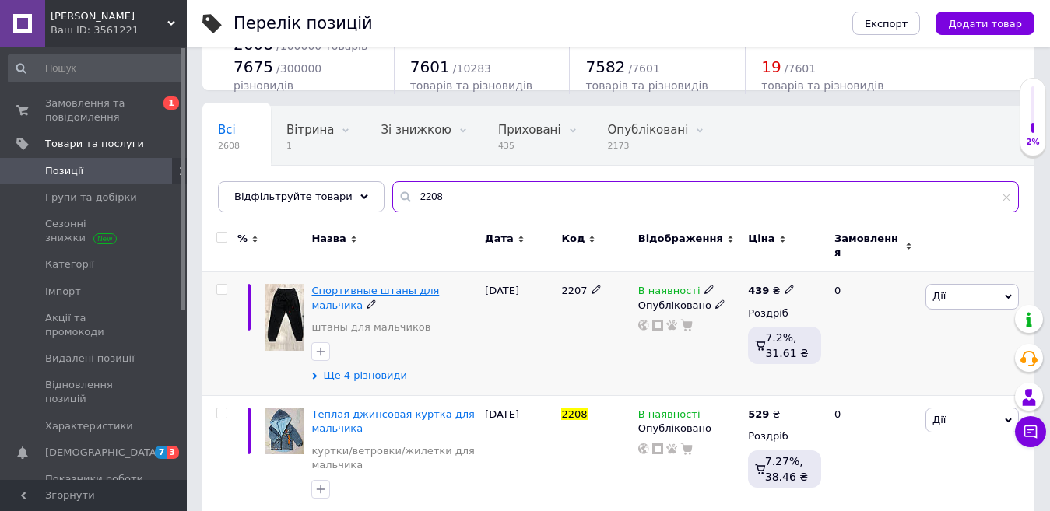  What do you see at coordinates (173, 452) in the screenshot?
I see `span: 3` at bounding box center [173, 452].